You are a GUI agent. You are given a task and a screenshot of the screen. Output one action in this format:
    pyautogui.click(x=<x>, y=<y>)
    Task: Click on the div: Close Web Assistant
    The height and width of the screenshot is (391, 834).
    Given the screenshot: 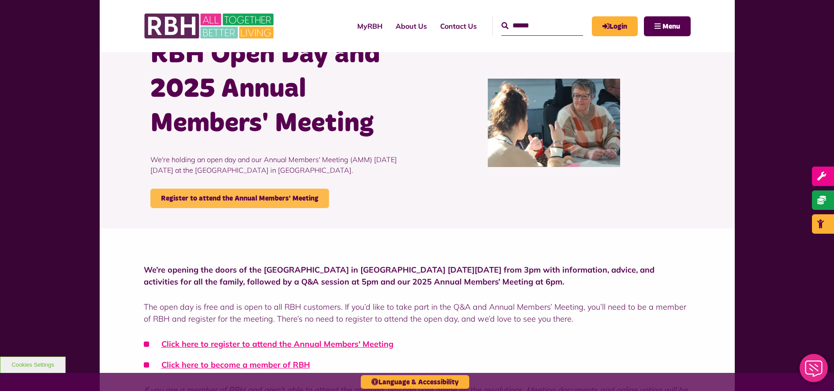 What is the action you would take?
    pyautogui.click(x=19, y=17)
    